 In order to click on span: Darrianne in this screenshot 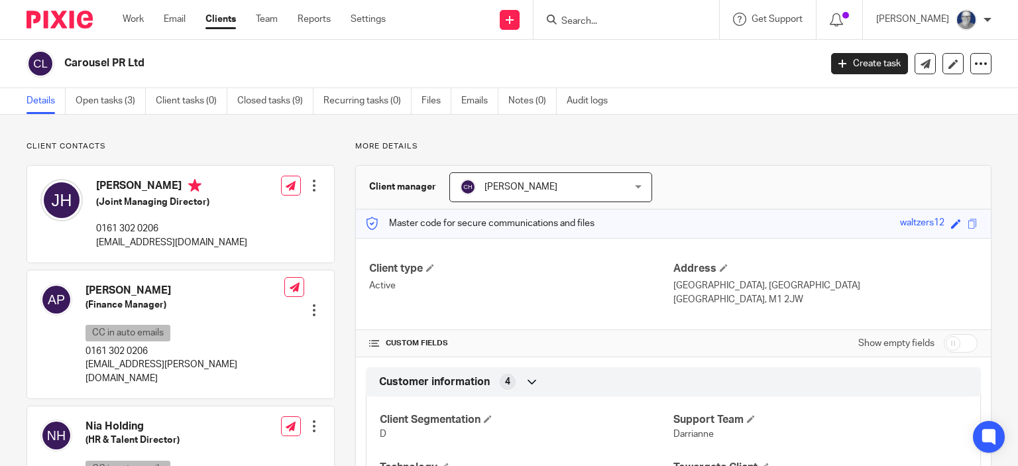, I will do `click(693, 434)`.